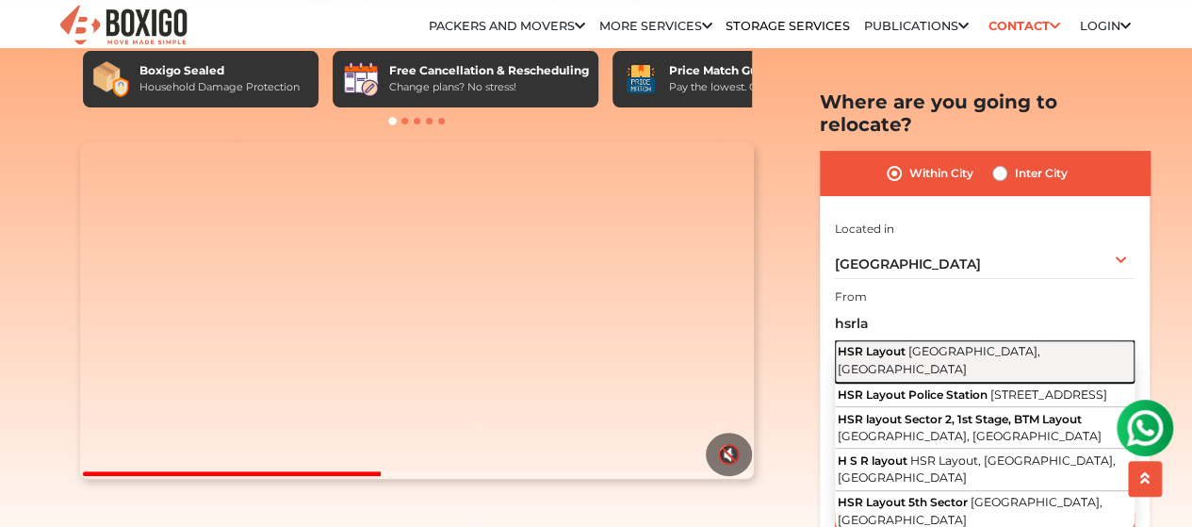 Image resolution: width=1192 pixels, height=527 pixels. I want to click on div: Boxigo Sealed, so click(219, 71).